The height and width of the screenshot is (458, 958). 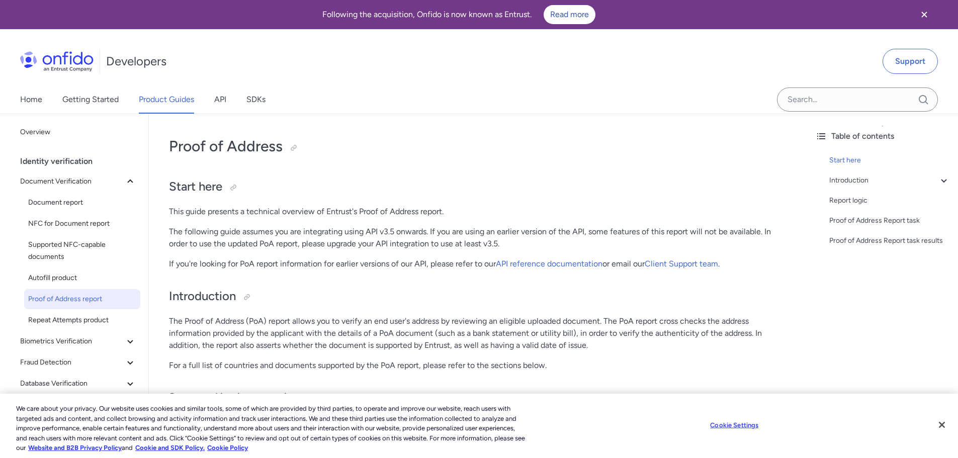 What do you see at coordinates (82, 320) in the screenshot?
I see `a: Repeat Attempts product` at bounding box center [82, 320].